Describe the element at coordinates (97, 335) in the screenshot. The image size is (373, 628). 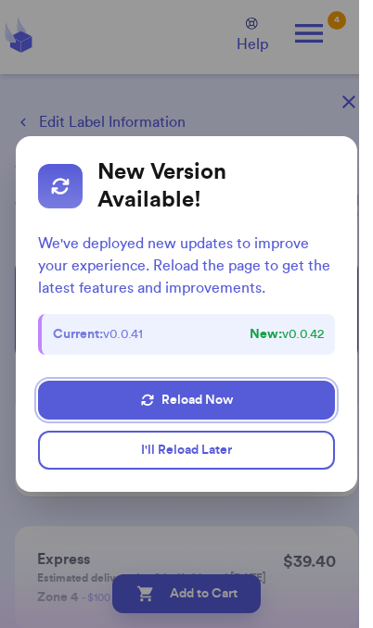
I see `span: v 0.0.41` at that location.